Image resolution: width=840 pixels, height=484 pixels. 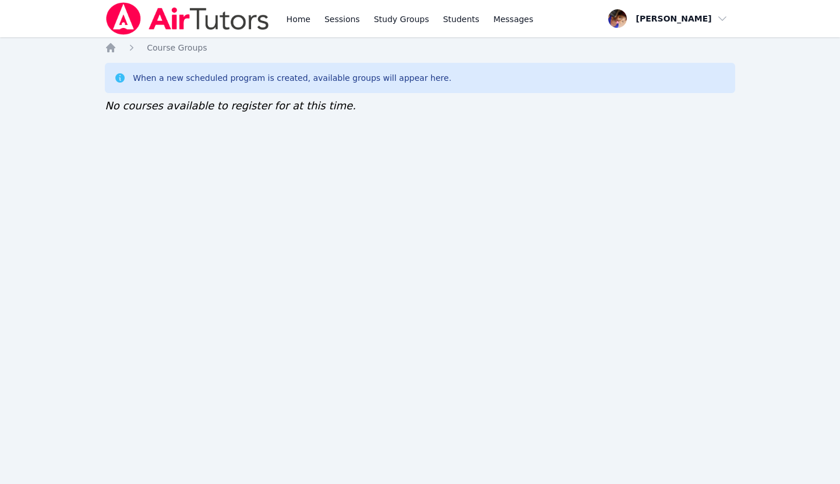 I want to click on div: When a new scheduled program is created, available groups will appear here., so click(x=292, y=78).